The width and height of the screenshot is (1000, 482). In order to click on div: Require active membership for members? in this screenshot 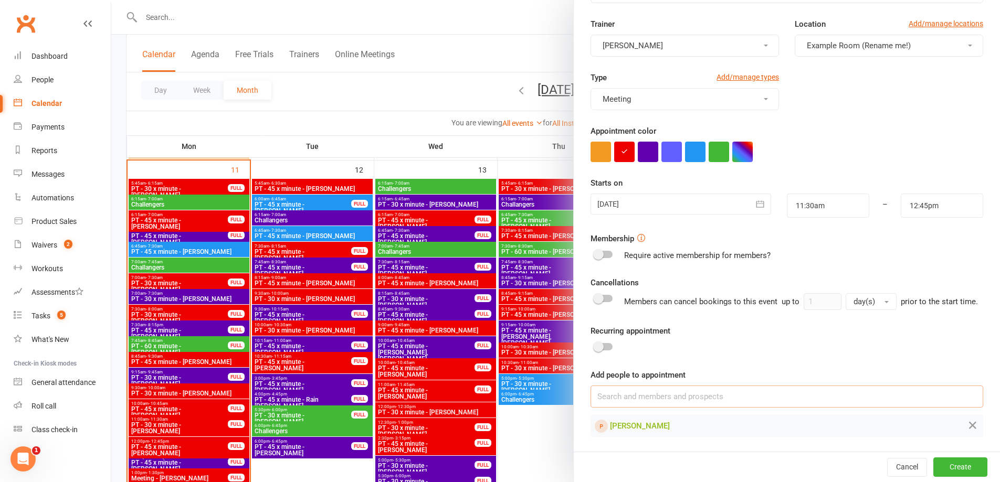, I will do `click(697, 256)`.